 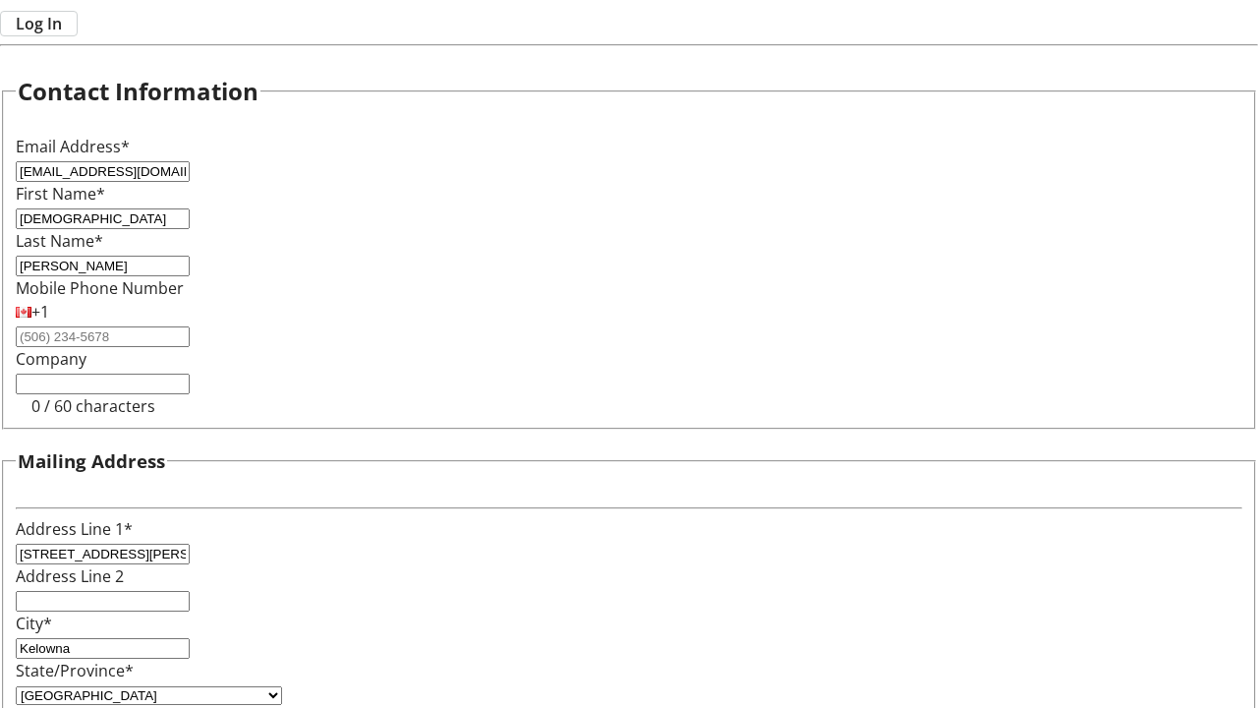 I want to click on h3: Mailing Address, so click(x=91, y=461).